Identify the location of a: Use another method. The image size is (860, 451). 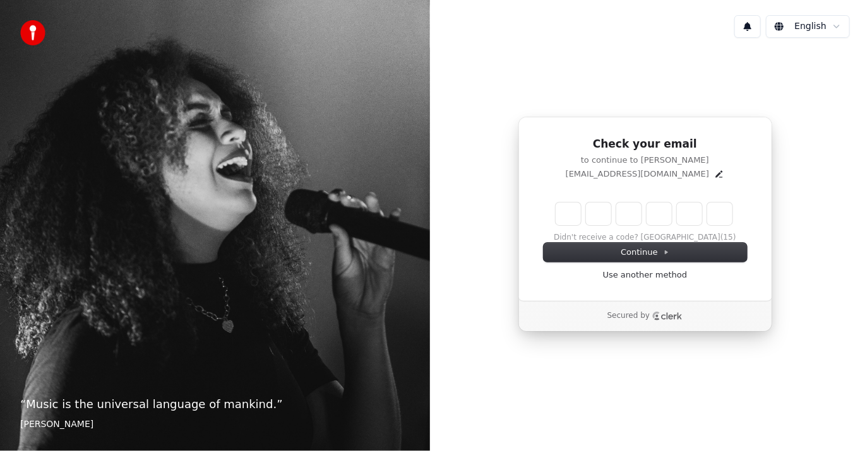
(645, 275).